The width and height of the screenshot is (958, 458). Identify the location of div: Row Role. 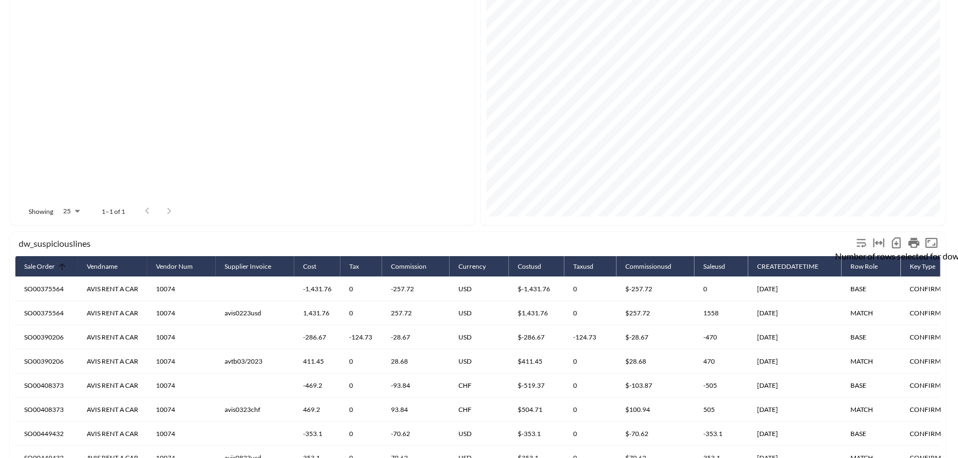
(864, 267).